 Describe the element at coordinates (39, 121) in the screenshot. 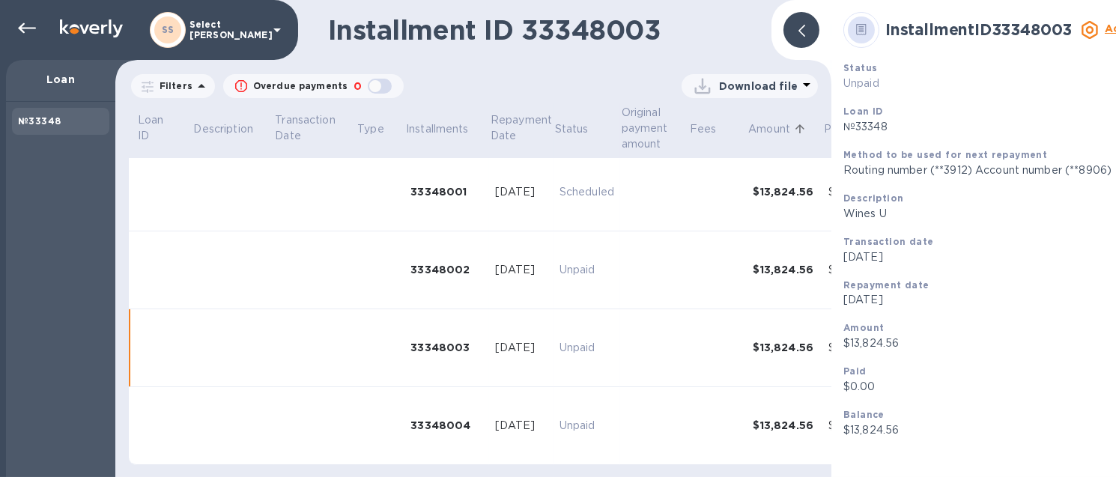

I see `b: №33348` at that location.